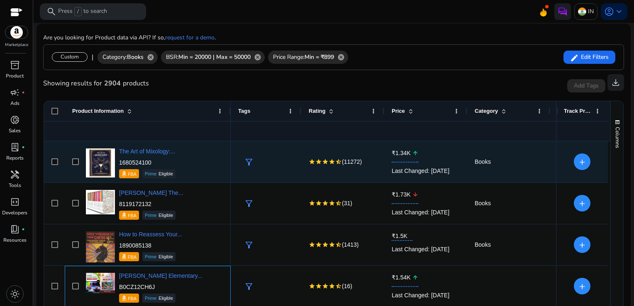  Describe the element at coordinates (15, 147) in the screenshot. I see `span: lab_profile` at that location.